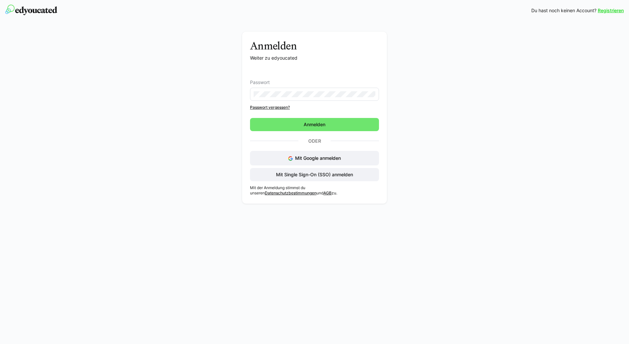 This screenshot has height=344, width=629. I want to click on img: edyoucated, so click(31, 10).